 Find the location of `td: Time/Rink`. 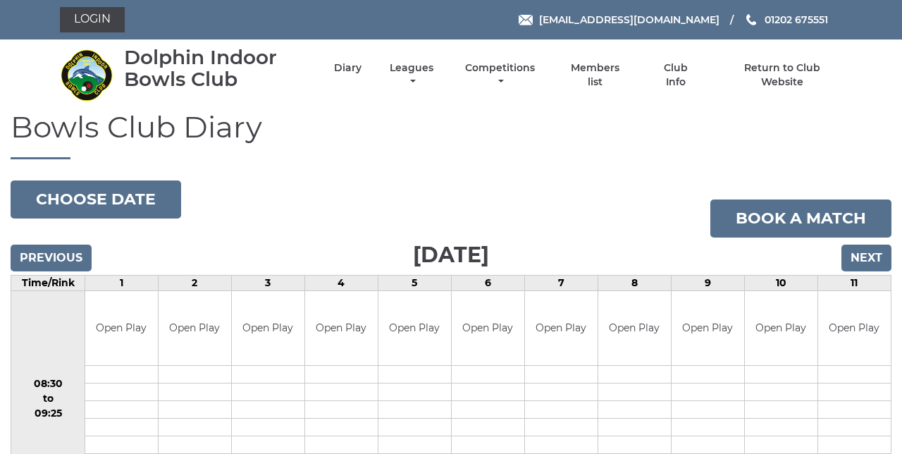

td: Time/Rink is located at coordinates (48, 283).